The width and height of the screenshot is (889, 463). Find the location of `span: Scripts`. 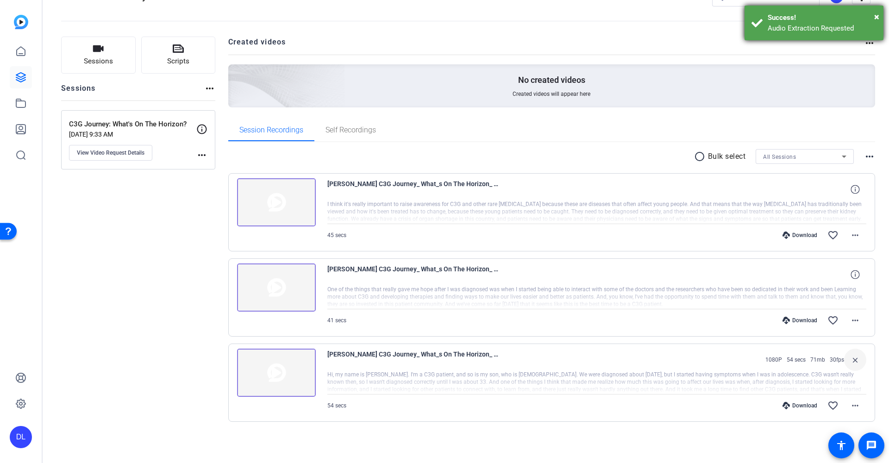

span: Scripts is located at coordinates (178, 61).